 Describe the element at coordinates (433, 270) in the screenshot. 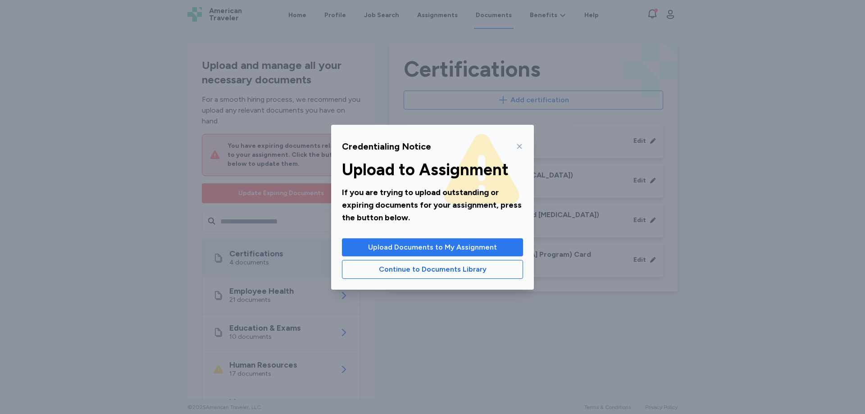

I see `button: Continue to Documents Library` at that location.